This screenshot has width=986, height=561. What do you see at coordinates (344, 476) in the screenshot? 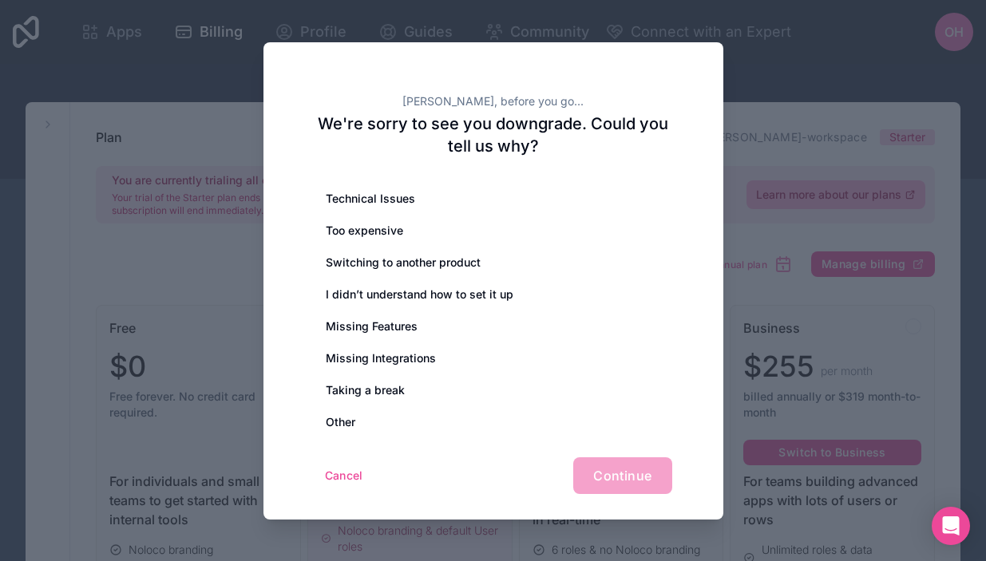
I see `button: Cancel` at bounding box center [344, 476].